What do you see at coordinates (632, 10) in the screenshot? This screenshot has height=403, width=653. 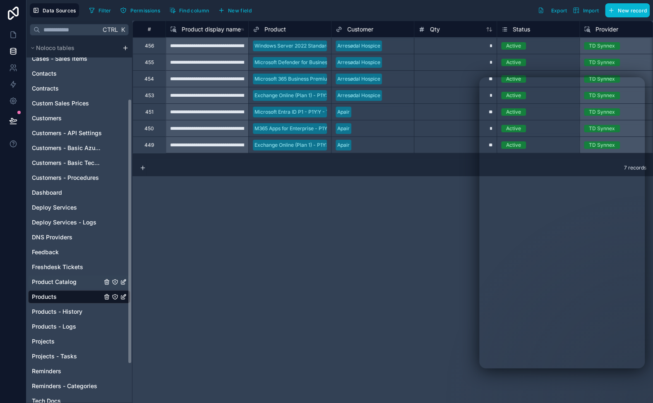 I see `span: New record` at bounding box center [632, 10].